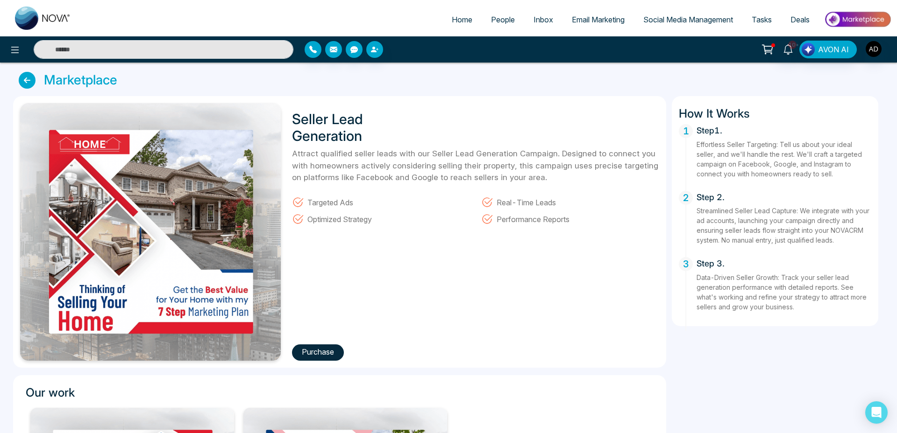 Image resolution: width=897 pixels, height=433 pixels. What do you see at coordinates (828, 50) in the screenshot?
I see `button: AVON AI` at bounding box center [828, 50].